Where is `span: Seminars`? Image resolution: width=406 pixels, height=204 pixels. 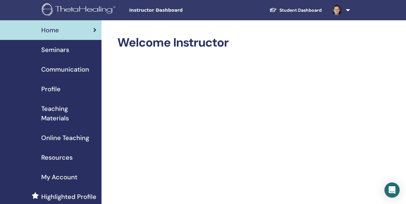 span: Seminars is located at coordinates (55, 50).